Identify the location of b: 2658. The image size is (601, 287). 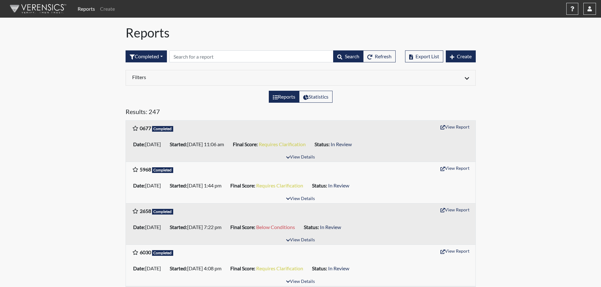
(145, 211).